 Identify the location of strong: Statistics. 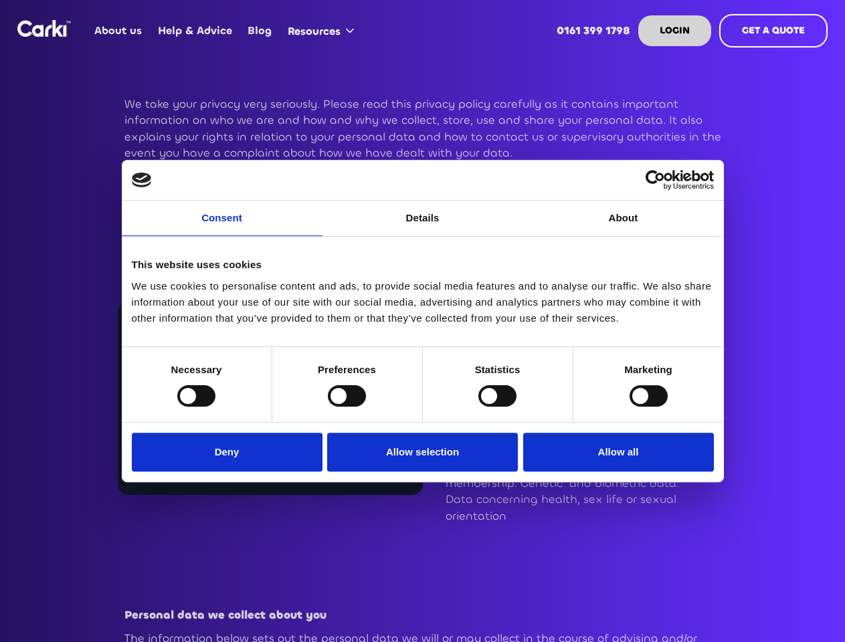
(498, 369).